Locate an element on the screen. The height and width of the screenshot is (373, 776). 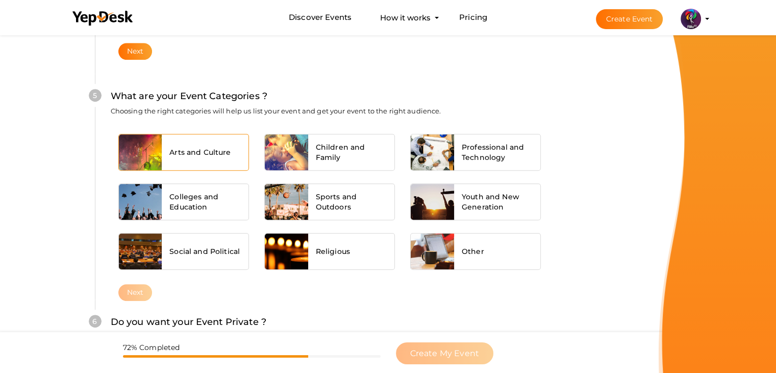
span: Colleges and Education is located at coordinates (205, 202).